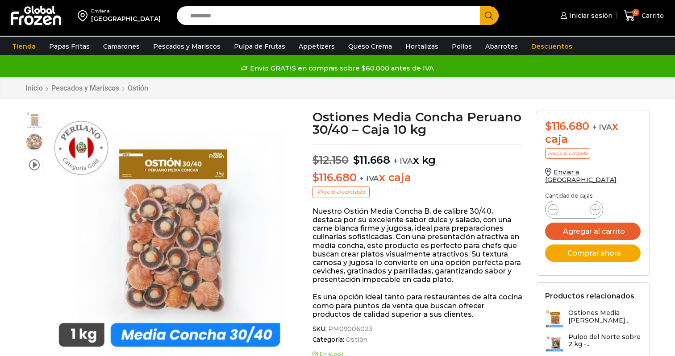  What do you see at coordinates (84, 16) in the screenshot?
I see `img: address-field-icon.svg` at bounding box center [84, 16].